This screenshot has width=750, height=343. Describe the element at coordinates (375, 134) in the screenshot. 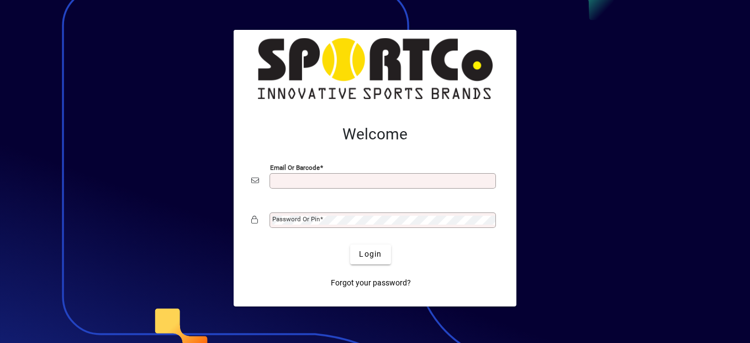

I see `h2: Welcome` at that location.